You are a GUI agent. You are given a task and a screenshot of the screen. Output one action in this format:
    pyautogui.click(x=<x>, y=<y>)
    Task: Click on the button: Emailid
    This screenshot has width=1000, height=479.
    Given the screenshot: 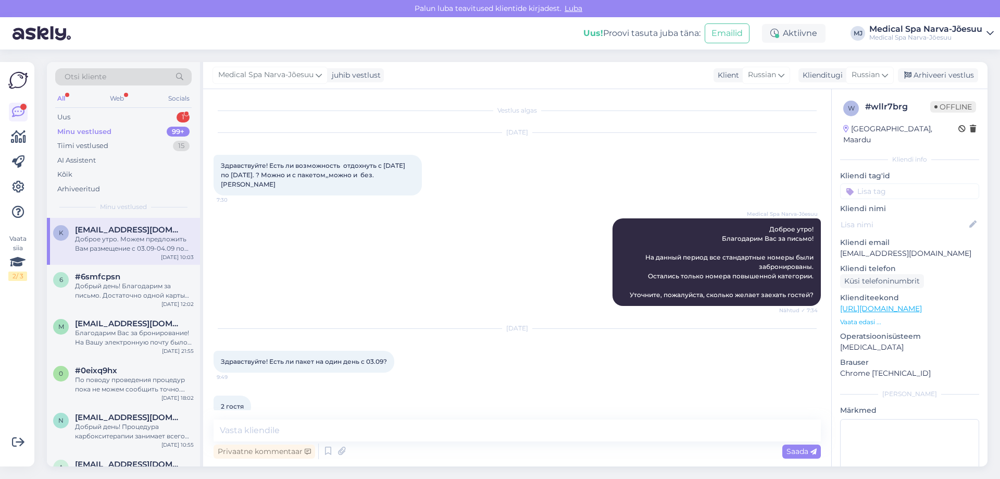 What is the action you would take?
    pyautogui.click(x=727, y=33)
    